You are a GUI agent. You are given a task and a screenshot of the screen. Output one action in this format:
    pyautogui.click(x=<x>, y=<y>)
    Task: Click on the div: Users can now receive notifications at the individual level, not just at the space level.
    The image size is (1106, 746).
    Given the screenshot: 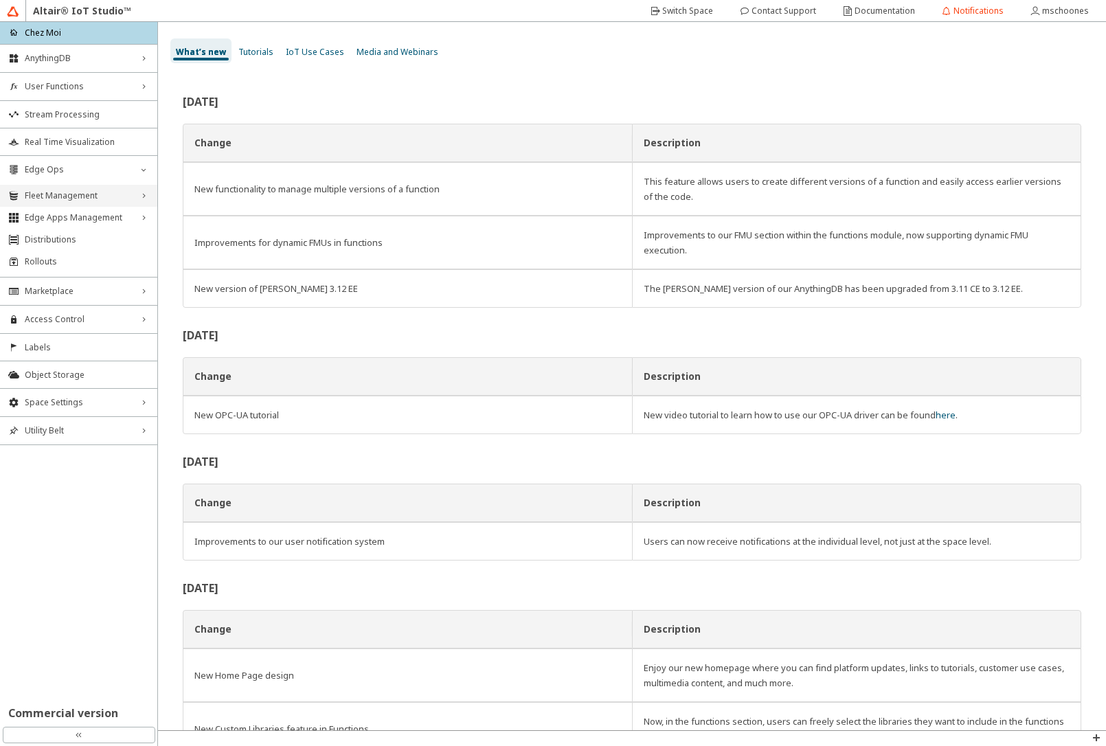 What is the action you would take?
    pyautogui.click(x=857, y=541)
    